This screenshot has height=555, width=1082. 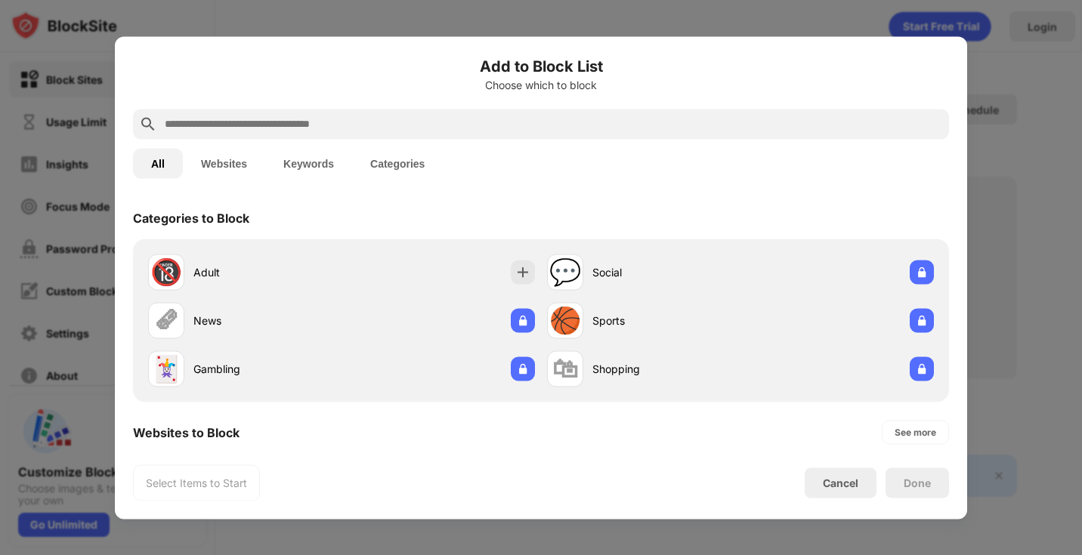 I want to click on div: Choose which to block, so click(x=541, y=85).